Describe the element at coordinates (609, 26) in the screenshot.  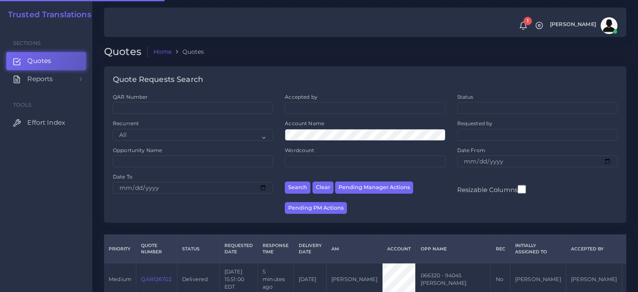
I see `img: avatar` at that location.